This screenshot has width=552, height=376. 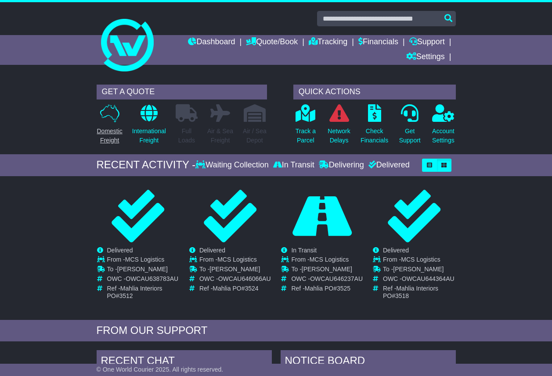 What do you see at coordinates (328, 43) in the screenshot?
I see `a: Tracking` at bounding box center [328, 43].